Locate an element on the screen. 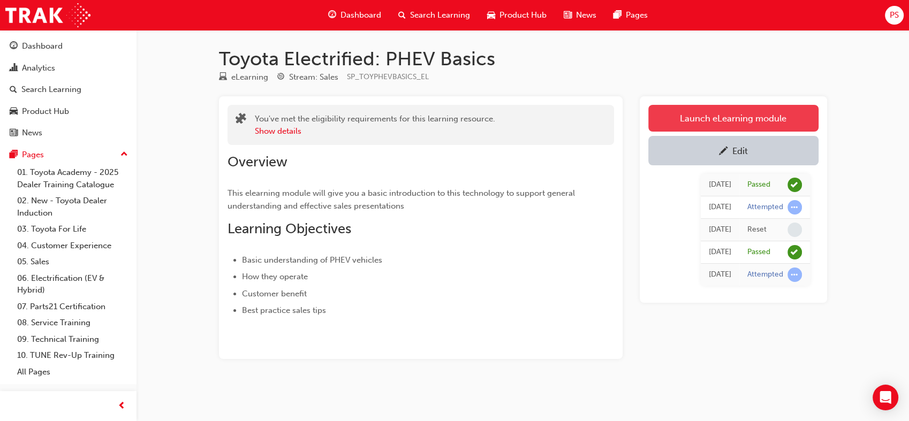  div: Fri Jul 04 2025 11:53:33 GMT+1000 (Australian Eastern Standard Time) is located at coordinates (720, 185).